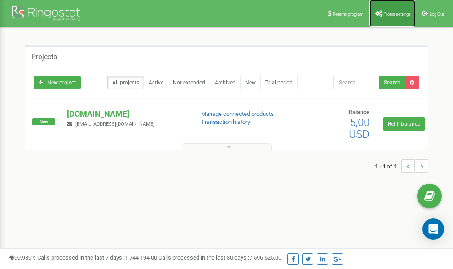 This screenshot has width=453, height=269. Describe the element at coordinates (388, 166) in the screenshot. I see `span: 1 - 1 of 1` at that location.